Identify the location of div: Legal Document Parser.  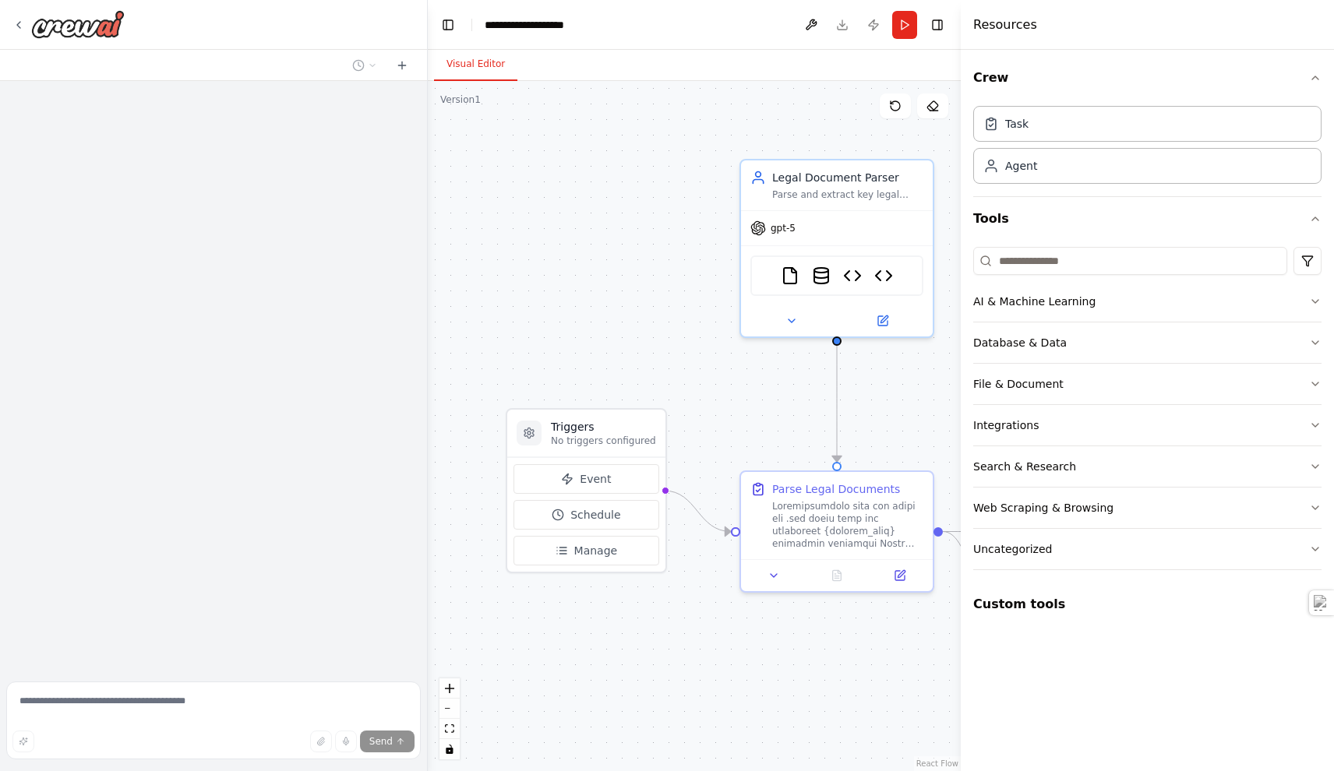
(848, 178).